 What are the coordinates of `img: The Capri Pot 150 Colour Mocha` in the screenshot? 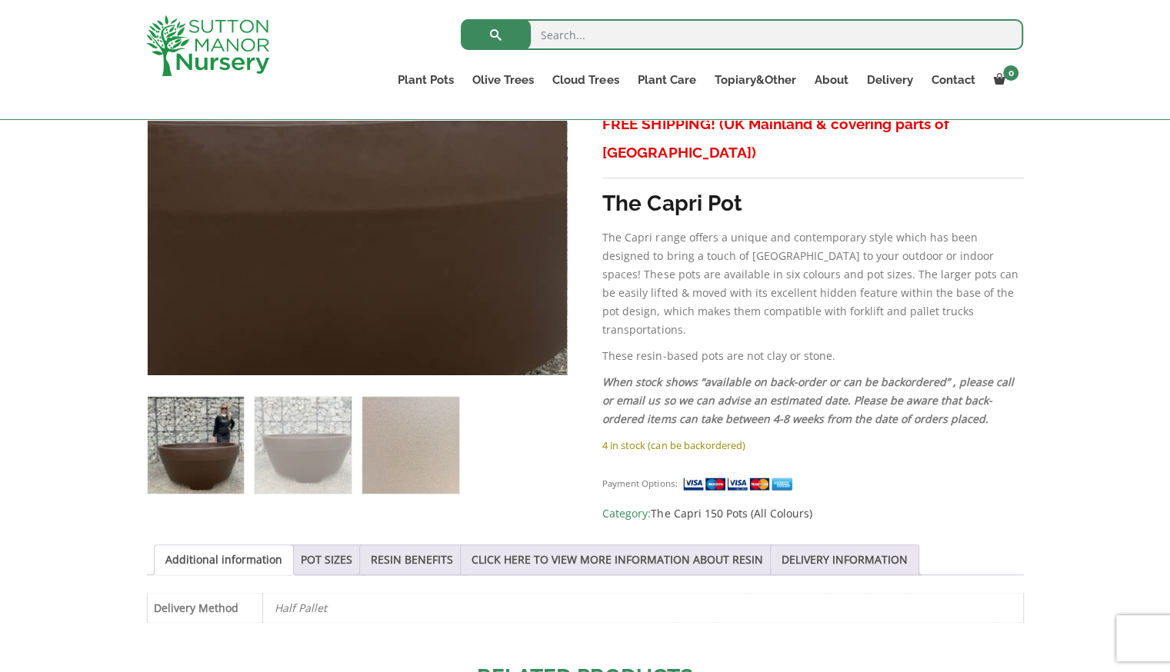 It's located at (195, 445).